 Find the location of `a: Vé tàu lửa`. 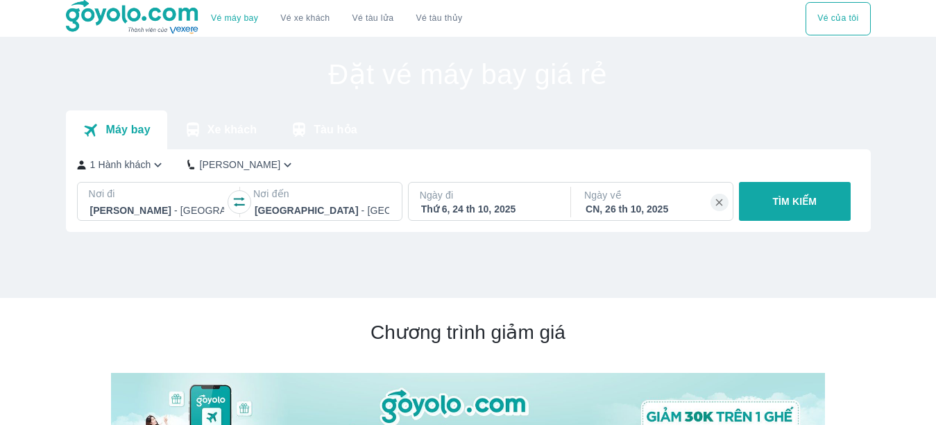

a: Vé tàu lửa is located at coordinates (373, 19).